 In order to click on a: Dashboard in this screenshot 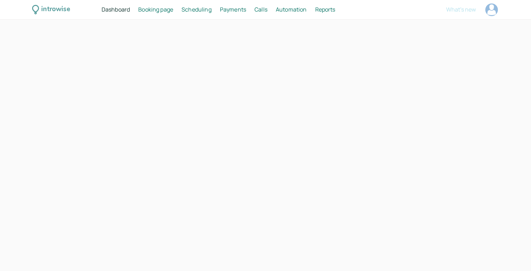, I will do `click(115, 10)`.